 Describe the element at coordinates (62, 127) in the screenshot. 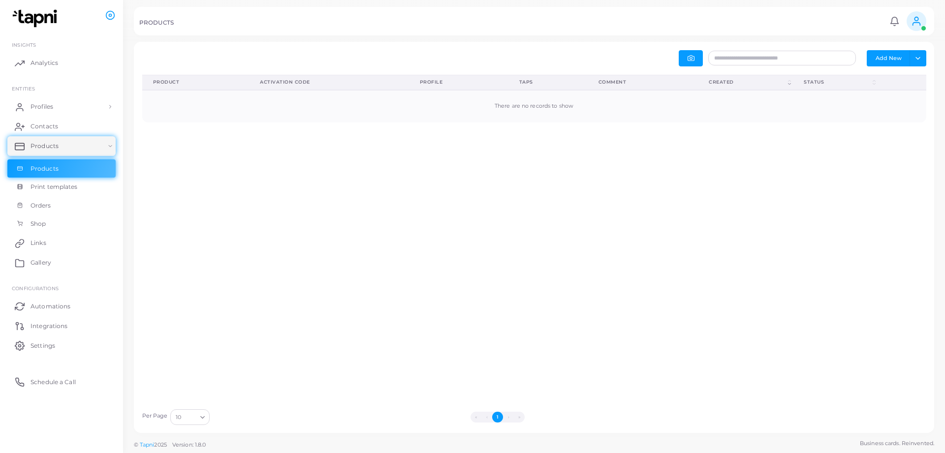

I see `a: Contacts` at that location.